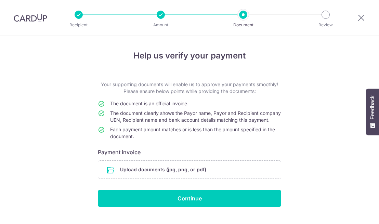 This screenshot has width=379, height=224. I want to click on button: Feedback - Show survey, so click(372, 112).